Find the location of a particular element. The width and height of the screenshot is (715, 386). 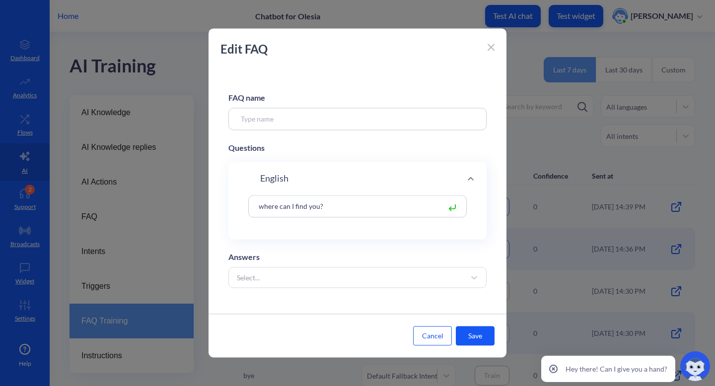

input: + Add user phrase and press Enter to add it is located at coordinates (347, 206).